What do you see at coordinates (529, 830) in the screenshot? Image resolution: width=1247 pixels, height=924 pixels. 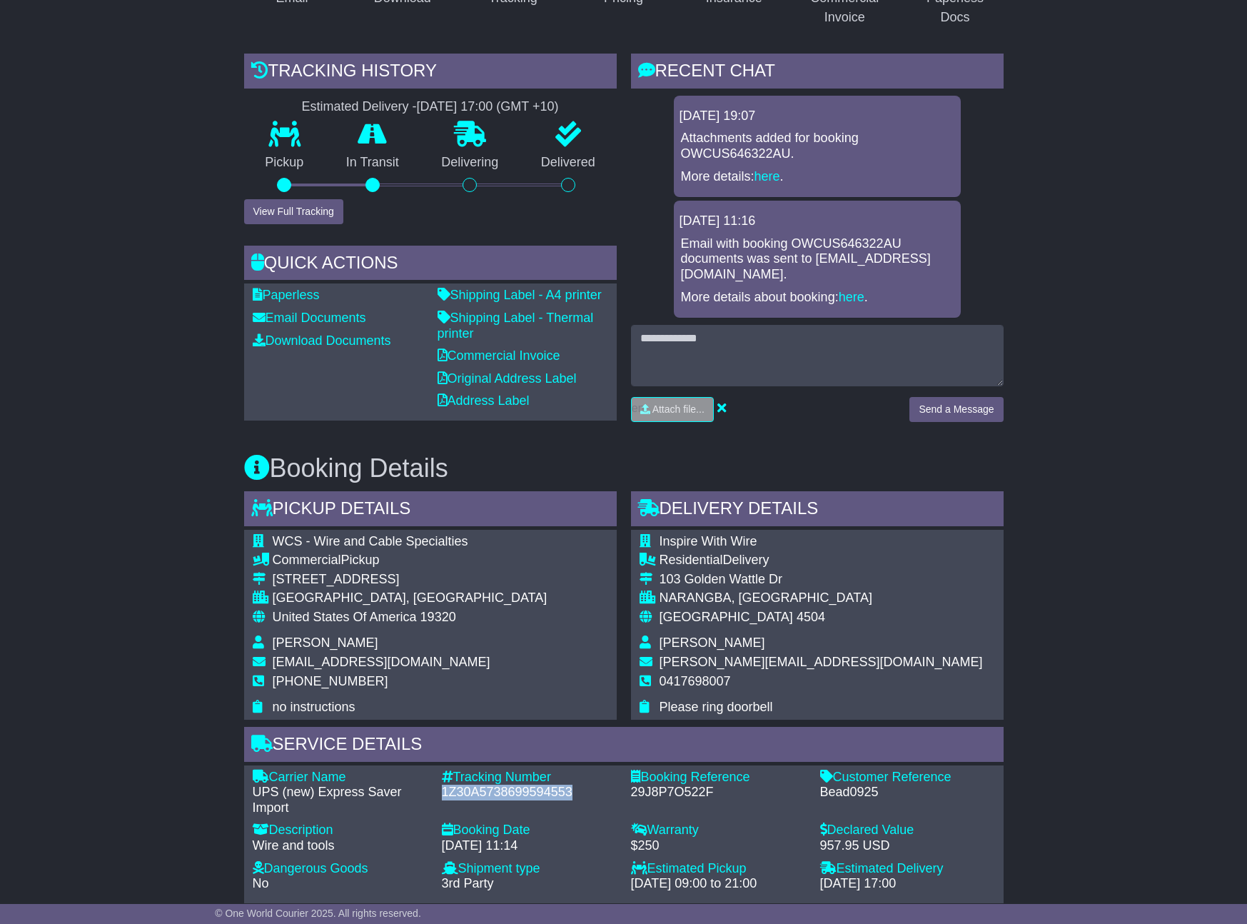 I see `div: Booking Date` at bounding box center [529, 830].